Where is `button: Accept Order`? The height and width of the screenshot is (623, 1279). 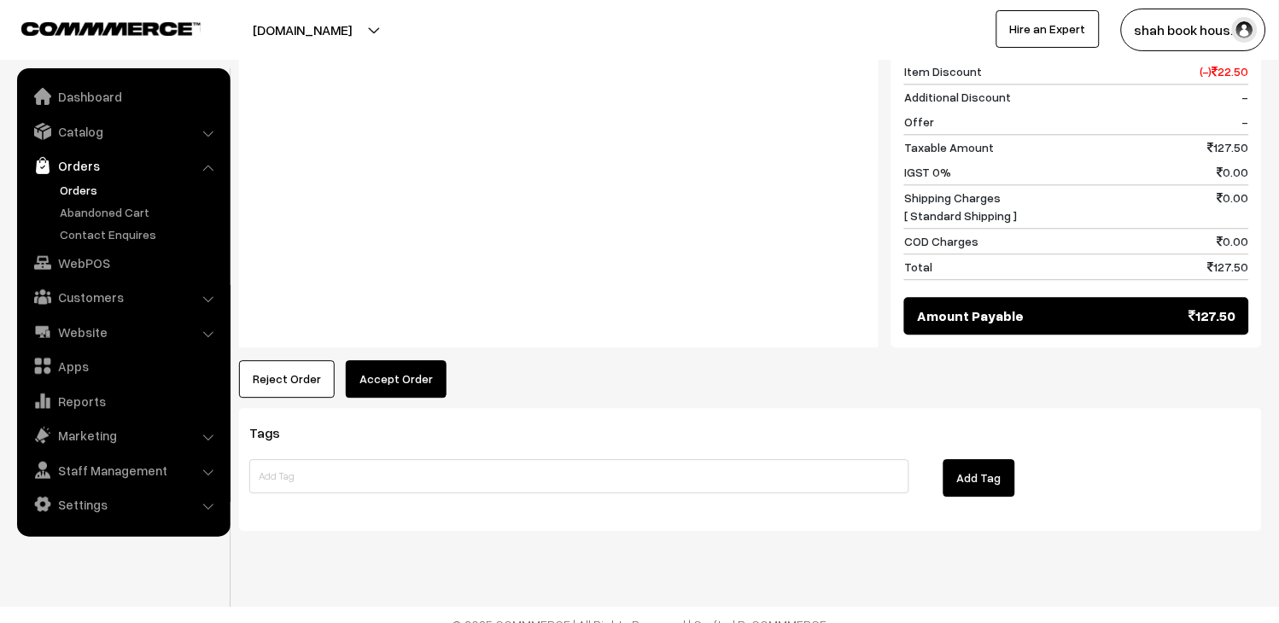 button: Accept Order is located at coordinates (396, 379).